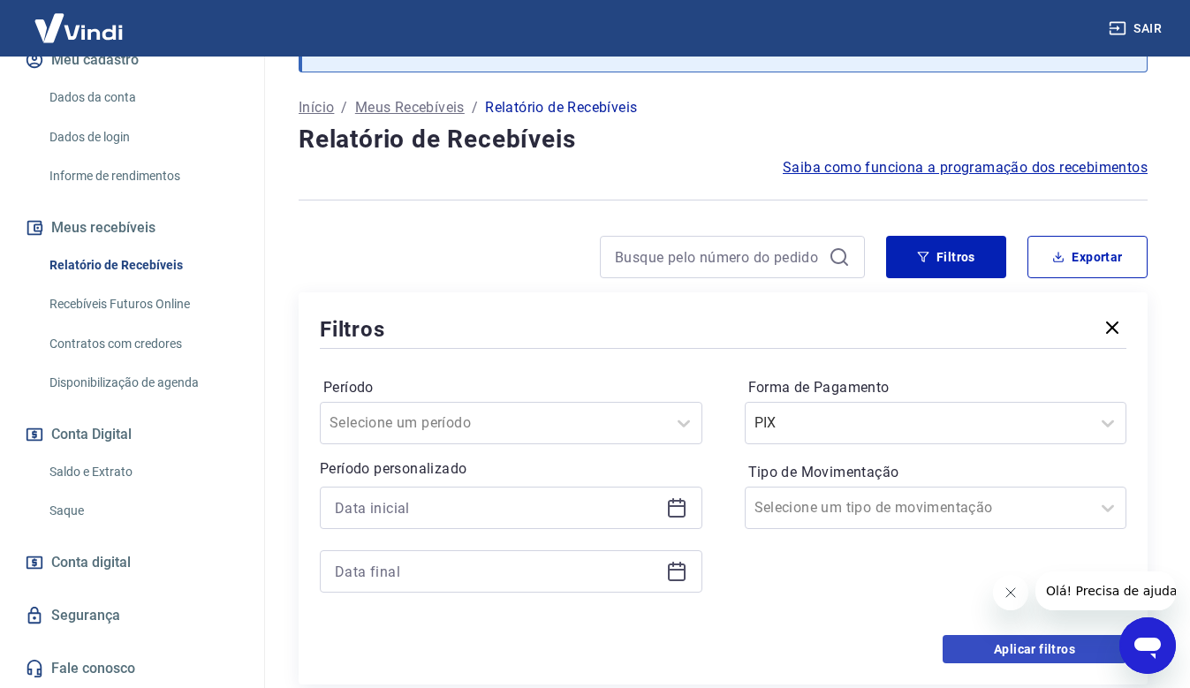 The height and width of the screenshot is (688, 1190). What do you see at coordinates (511, 469) in the screenshot?
I see `p: Período personalizado` at bounding box center [511, 469].